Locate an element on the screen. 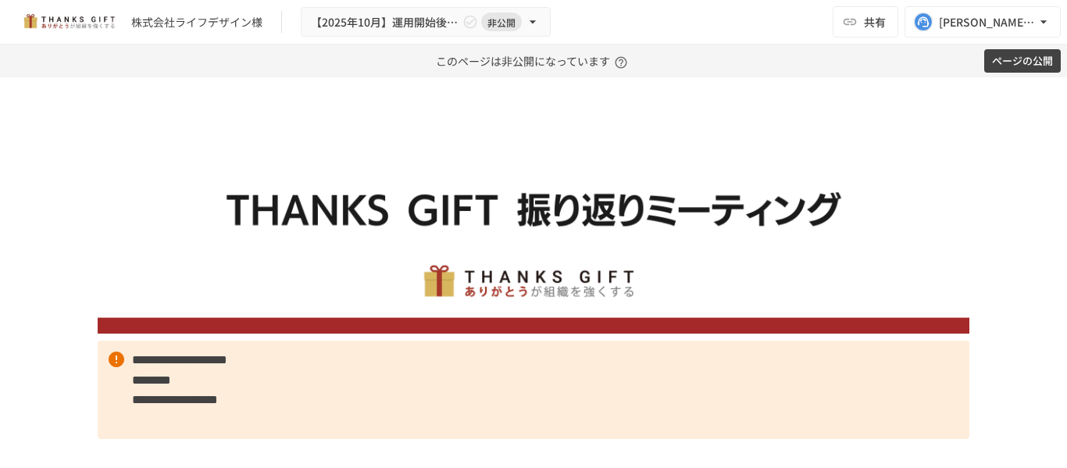 The width and height of the screenshot is (1067, 468). img: ywjCEzGaDRs6RHkpXm6202453qKEghjSpJ0uwcQsaCz is located at coordinates (534, 224).